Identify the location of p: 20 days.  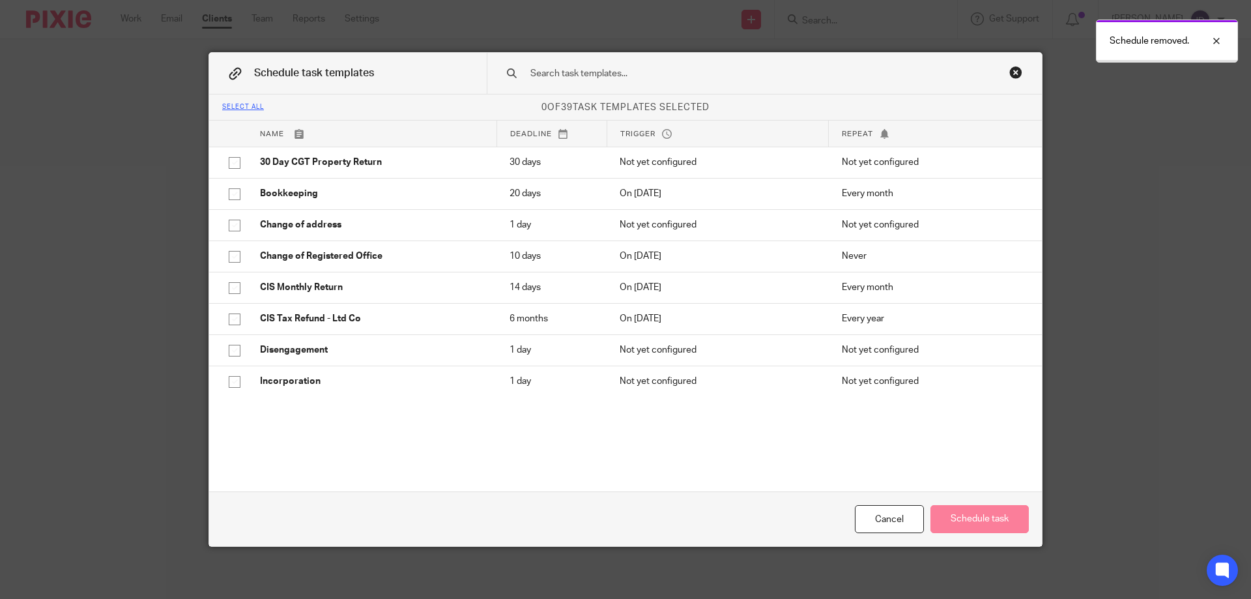
(551, 193).